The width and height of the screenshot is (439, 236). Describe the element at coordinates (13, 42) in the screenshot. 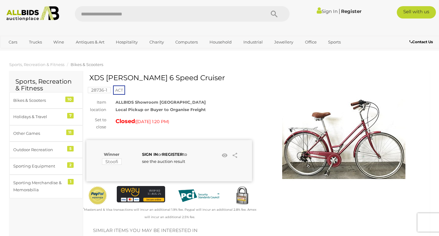

I see `a: Cars` at that location.